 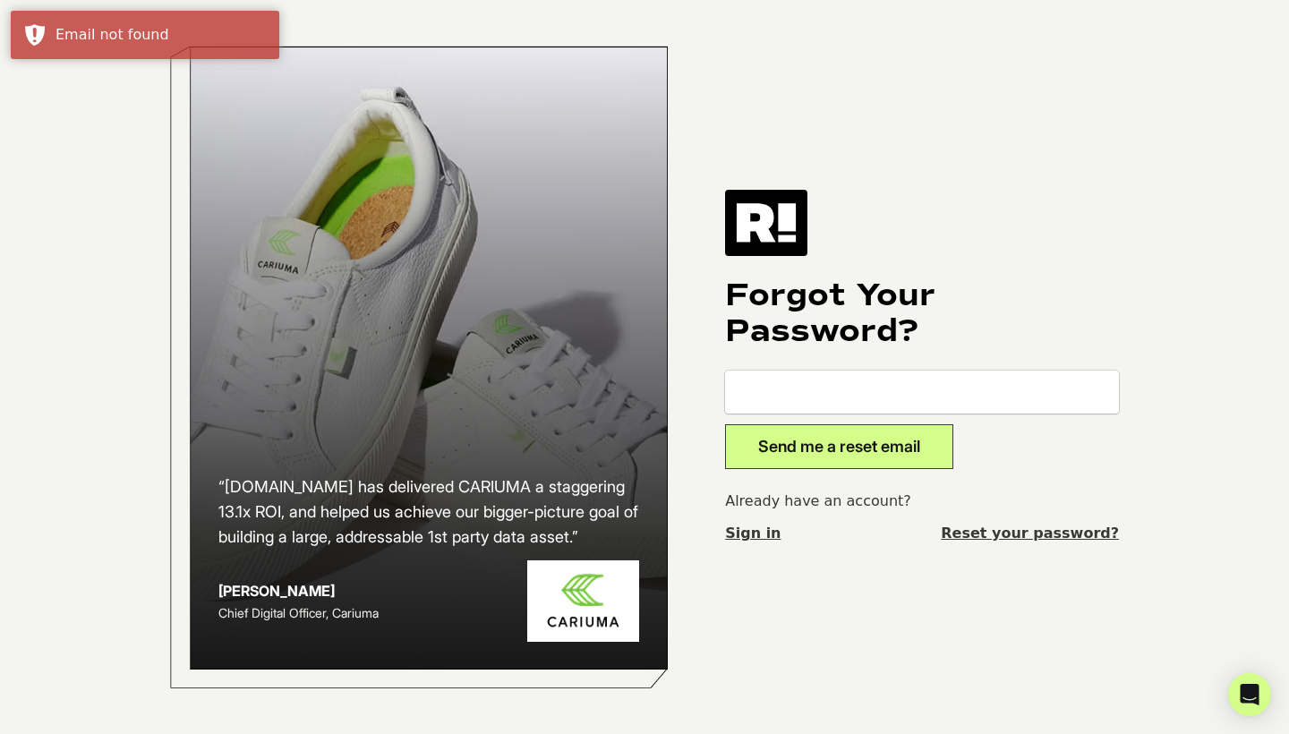 What do you see at coordinates (1029, 533) in the screenshot?
I see `a: Reset your password?` at bounding box center [1029, 533].